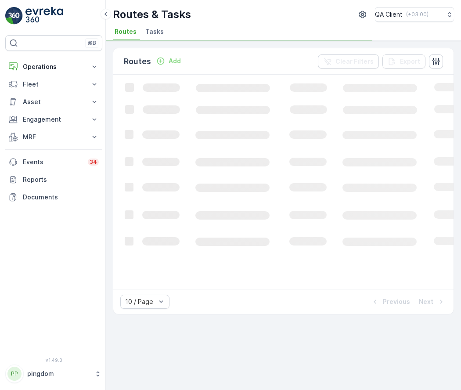  What do you see at coordinates (404, 62) in the screenshot?
I see `button: Export` at bounding box center [404, 62].